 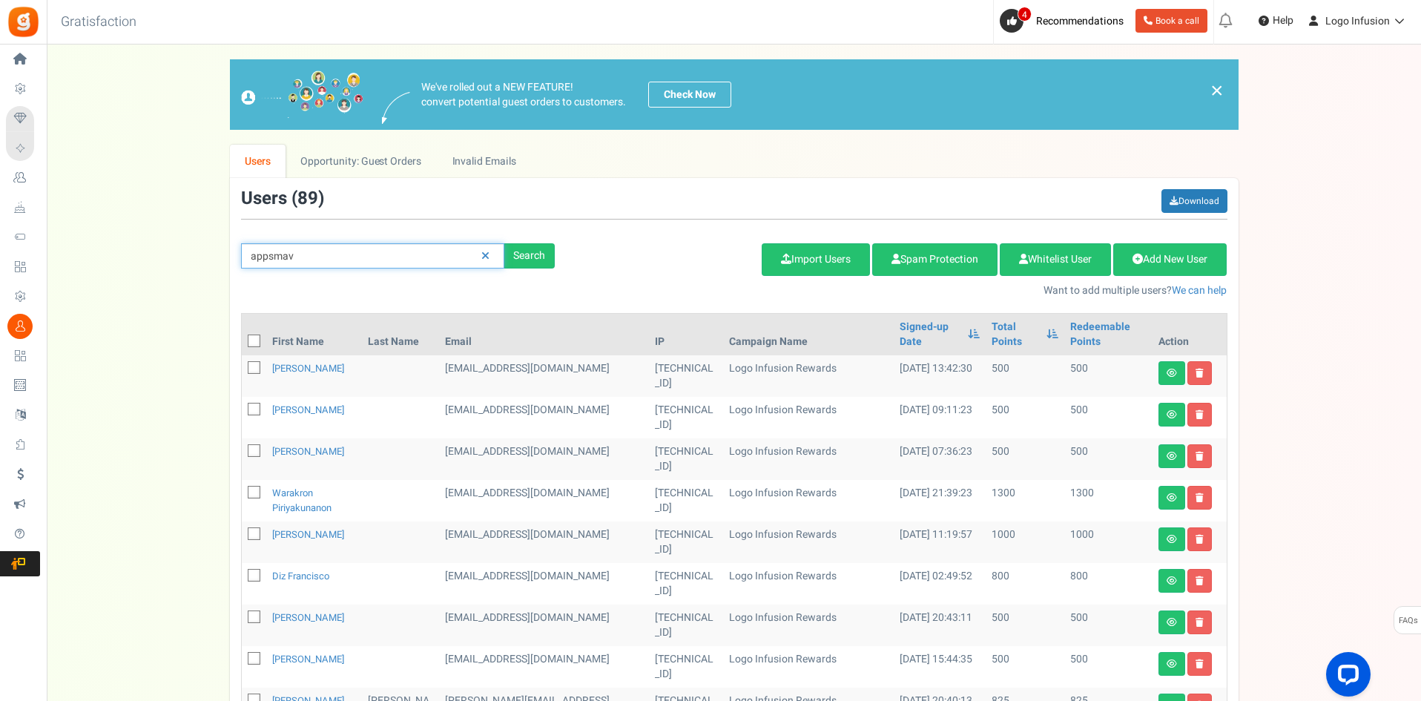 What do you see at coordinates (23, 22) in the screenshot?
I see `img: Gratisfaction` at bounding box center [23, 22].